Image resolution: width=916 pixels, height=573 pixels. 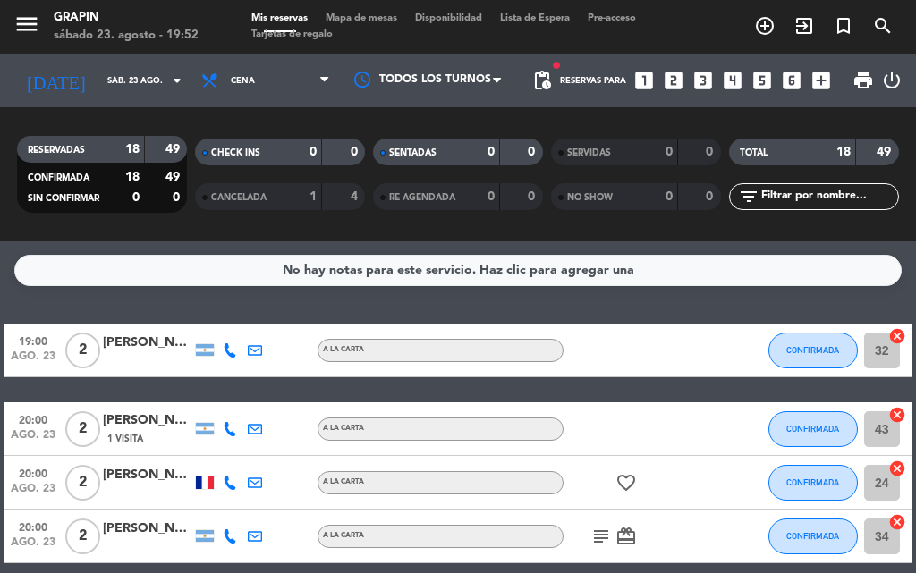 I want to click on span: RE AGENDADA, so click(x=422, y=198).